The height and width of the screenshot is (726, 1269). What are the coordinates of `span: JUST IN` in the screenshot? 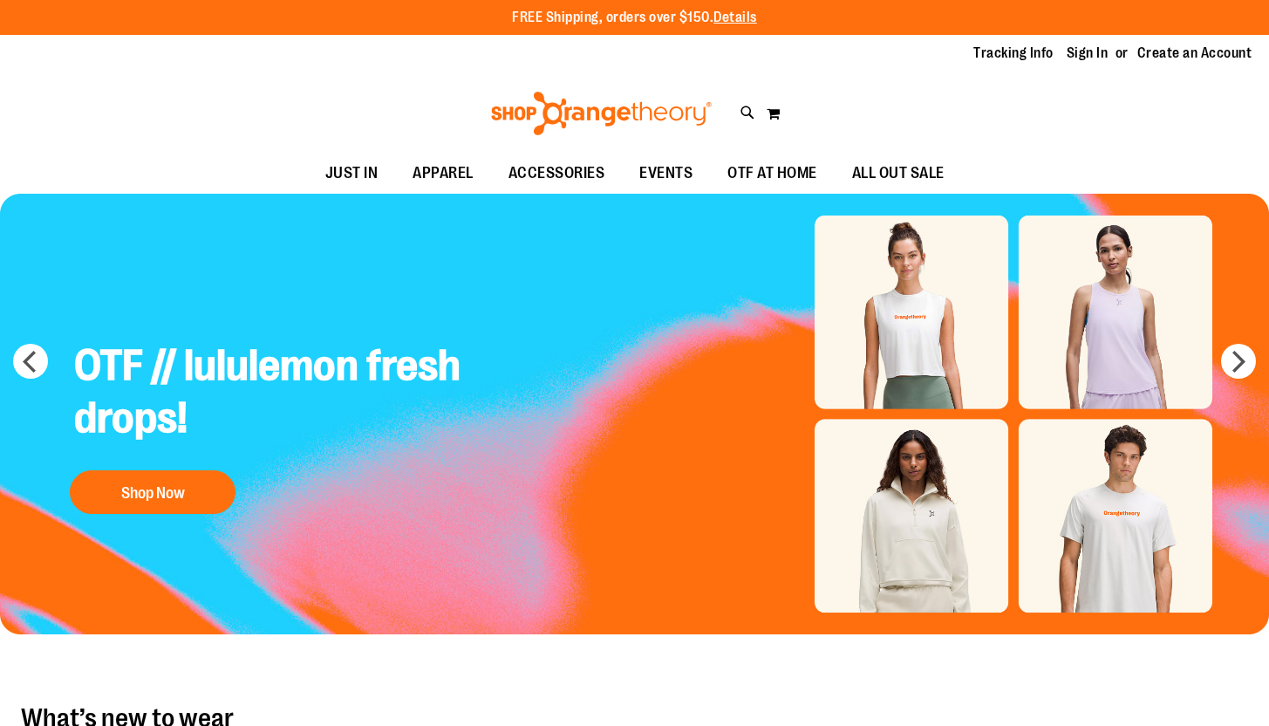 It's located at (352, 173).